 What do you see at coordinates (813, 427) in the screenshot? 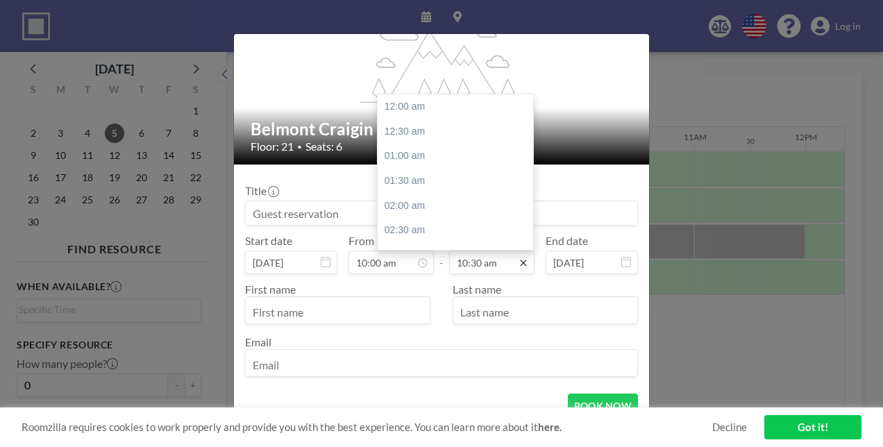
I see `a: Got it!` at bounding box center [813, 427].